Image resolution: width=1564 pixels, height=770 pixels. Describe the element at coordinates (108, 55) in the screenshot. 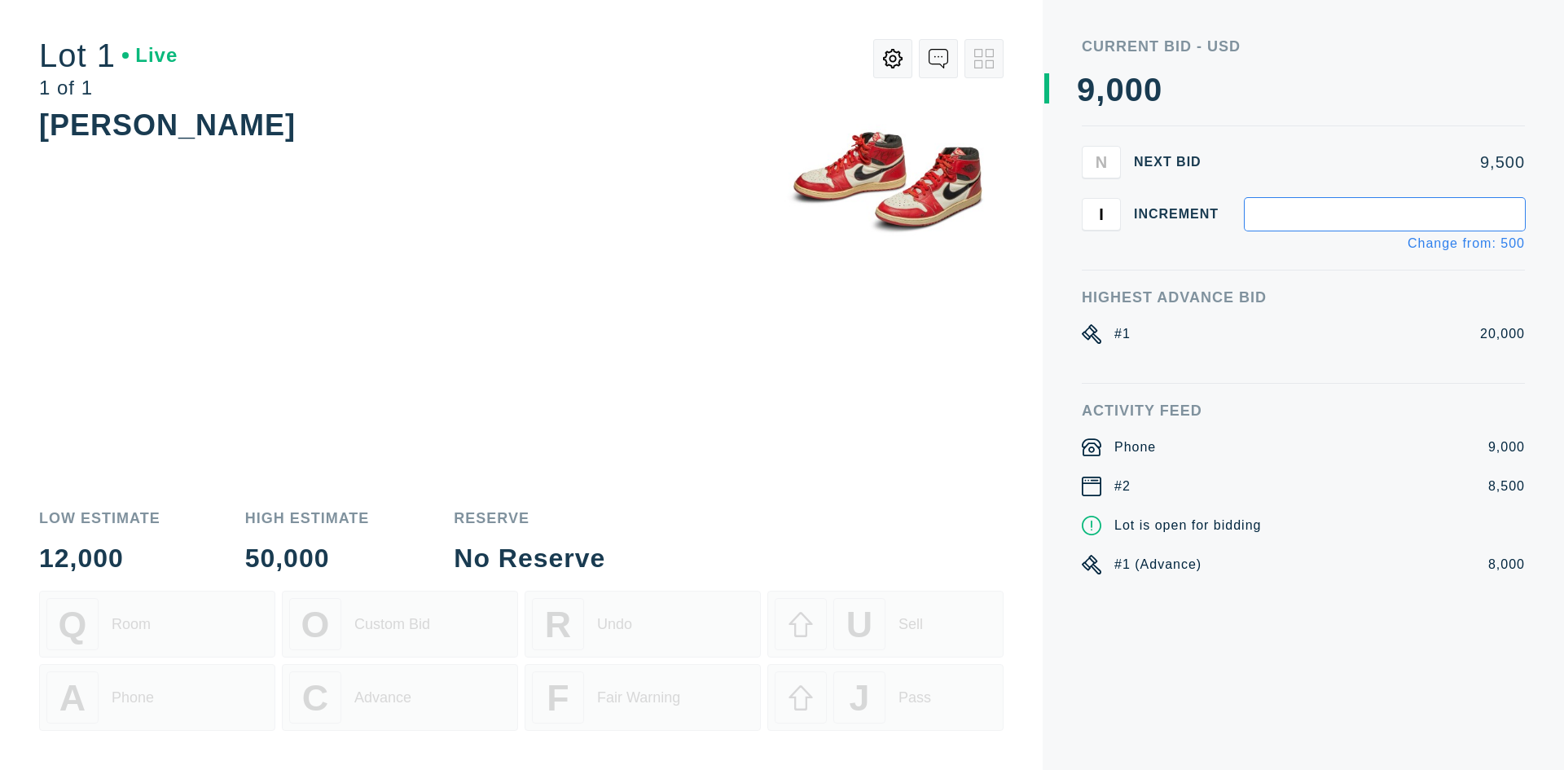

I see `div: Lot 1` at that location.